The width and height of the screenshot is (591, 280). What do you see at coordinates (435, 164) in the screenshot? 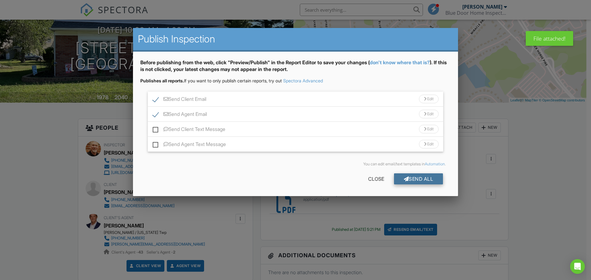
I see `a: Automation` at bounding box center [435, 164].